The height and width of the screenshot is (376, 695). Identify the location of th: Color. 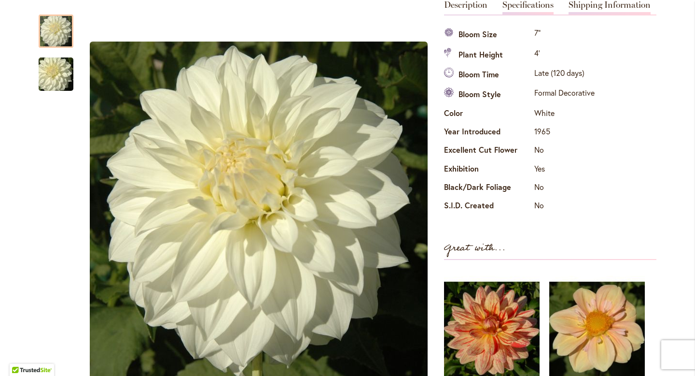
(488, 114).